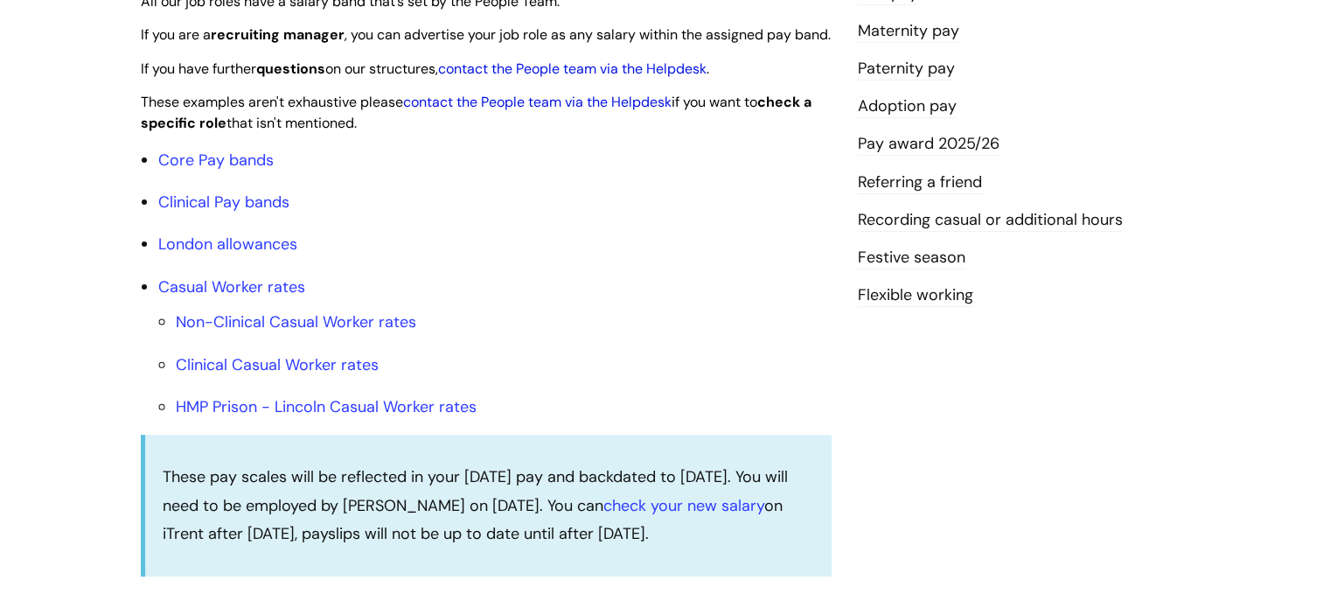  I want to click on span: These examples aren't exhaustive please if you want to that isn't mentioned., so click(476, 113).